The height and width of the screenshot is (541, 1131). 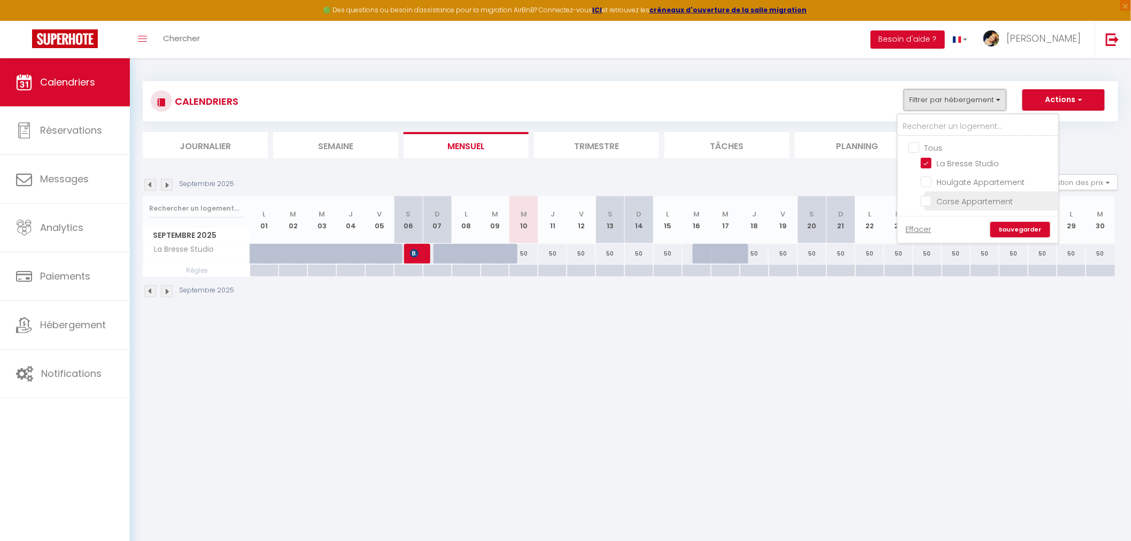 I want to click on th: 04, so click(x=351, y=220).